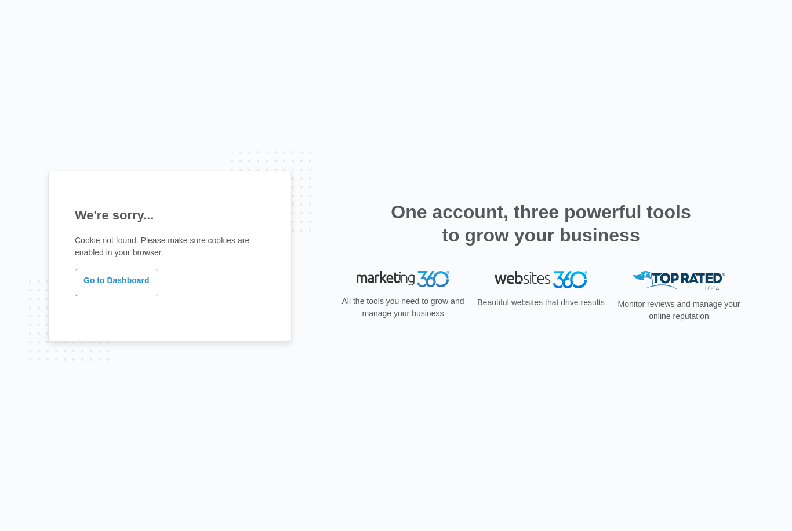  I want to click on img: Websites 360, so click(541, 279).